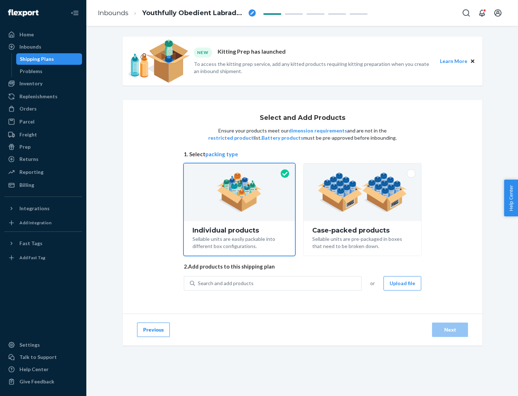  What do you see at coordinates (49, 71) in the screenshot?
I see `a: Problems` at bounding box center [49, 71].